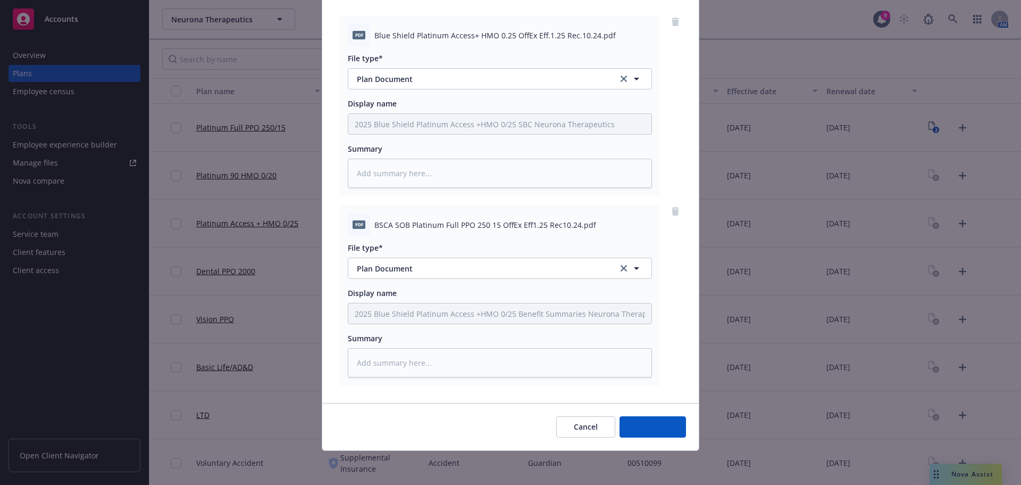 The height and width of the screenshot is (485, 1021). Describe the element at coordinates (586, 427) in the screenshot. I see `button: Cancel` at that location.